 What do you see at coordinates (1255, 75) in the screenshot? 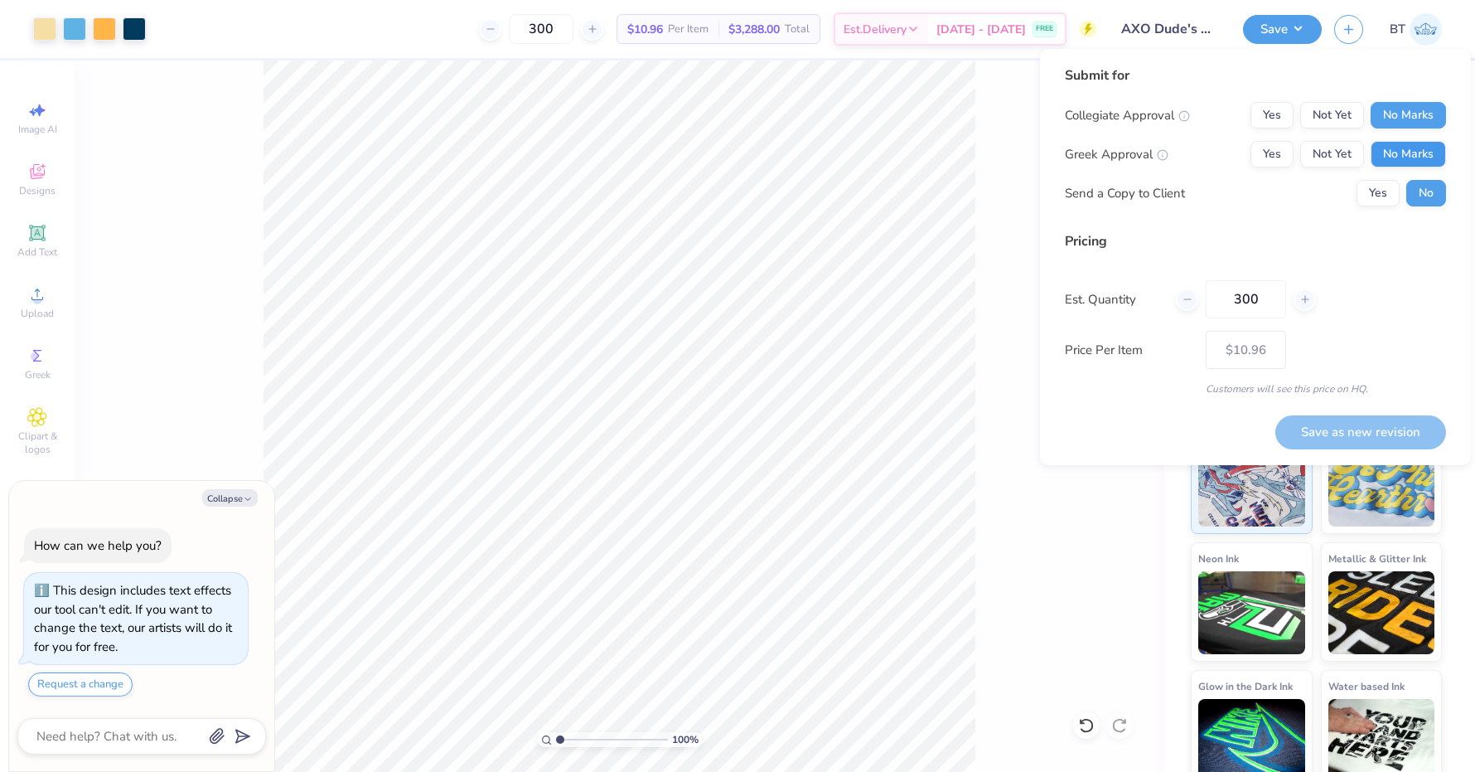
I see `div: Submit for` at bounding box center [1255, 75].